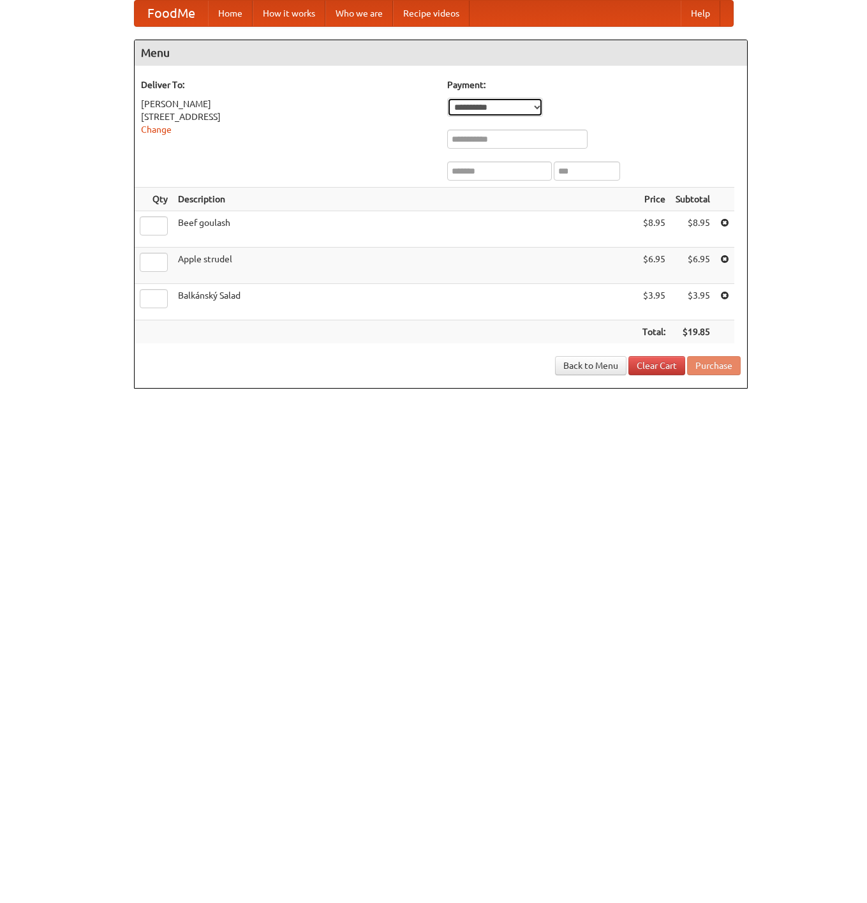 The image size is (867, 903). What do you see at coordinates (405, 199) in the screenshot?
I see `th: Description` at bounding box center [405, 199].